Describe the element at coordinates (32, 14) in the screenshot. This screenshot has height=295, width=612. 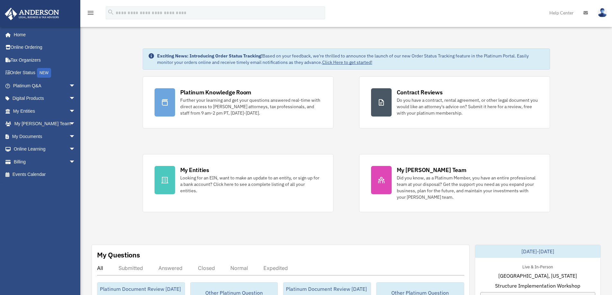
I see `img: Anderson Advisors Platinum Portal` at that location.